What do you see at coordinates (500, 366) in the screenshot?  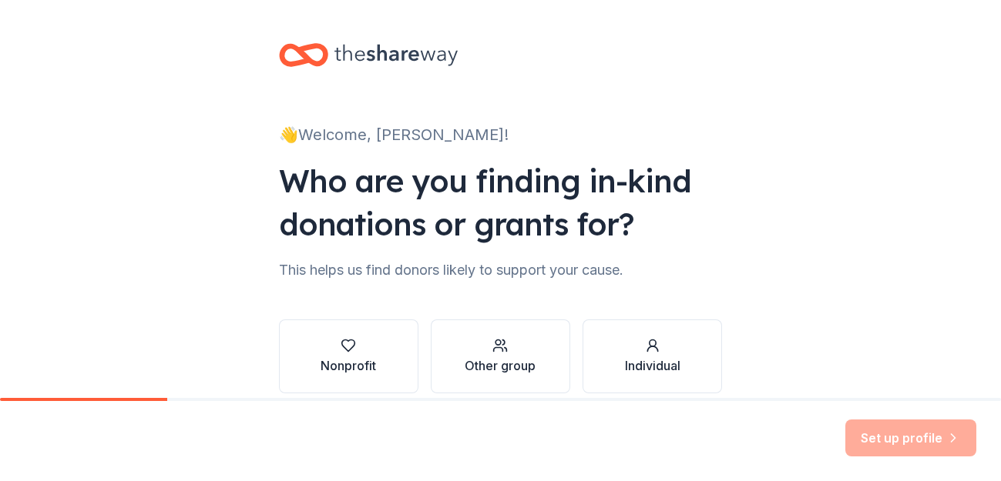 I see `div: Other group` at bounding box center [500, 366].